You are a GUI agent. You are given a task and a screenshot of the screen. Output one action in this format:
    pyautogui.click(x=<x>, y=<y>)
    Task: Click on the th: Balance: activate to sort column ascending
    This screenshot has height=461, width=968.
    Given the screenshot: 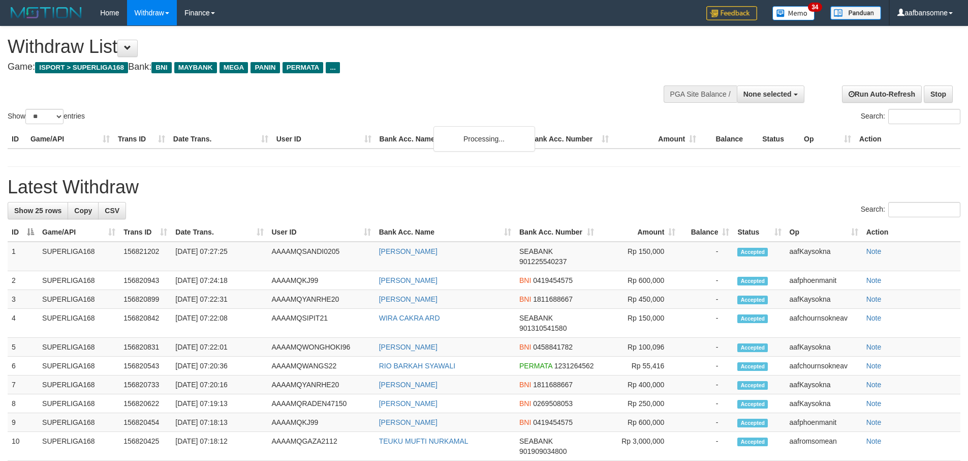 What is the action you would take?
    pyautogui.click(x=707, y=232)
    